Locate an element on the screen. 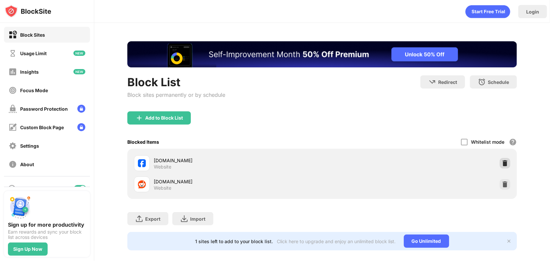  div: Block Sites is located at coordinates (32, 35).